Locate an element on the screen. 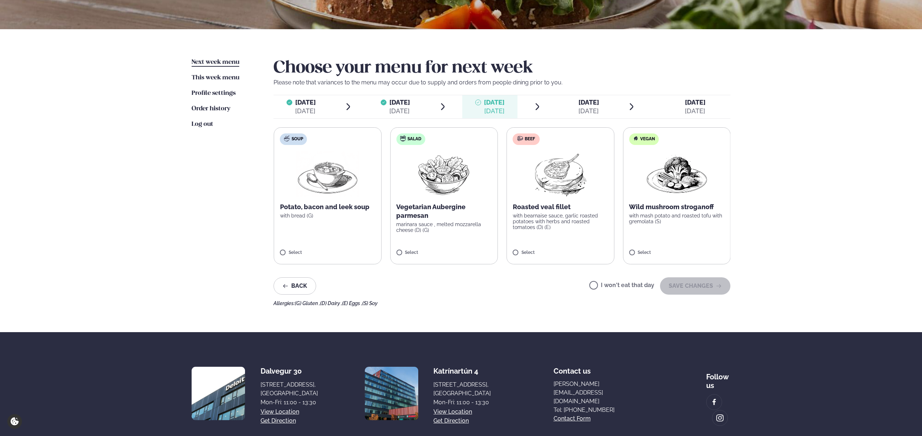 This screenshot has width=922, height=436. div: Follow us is located at coordinates (718, 378).